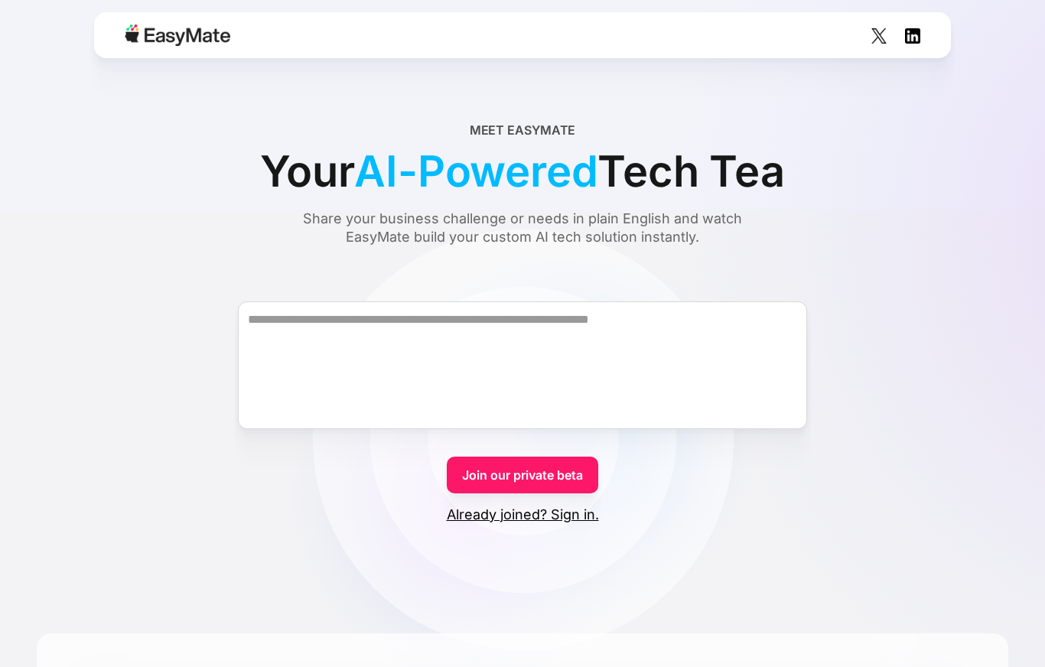 This screenshot has width=1045, height=667. I want to click on a: Already joined? Sign in., so click(522, 515).